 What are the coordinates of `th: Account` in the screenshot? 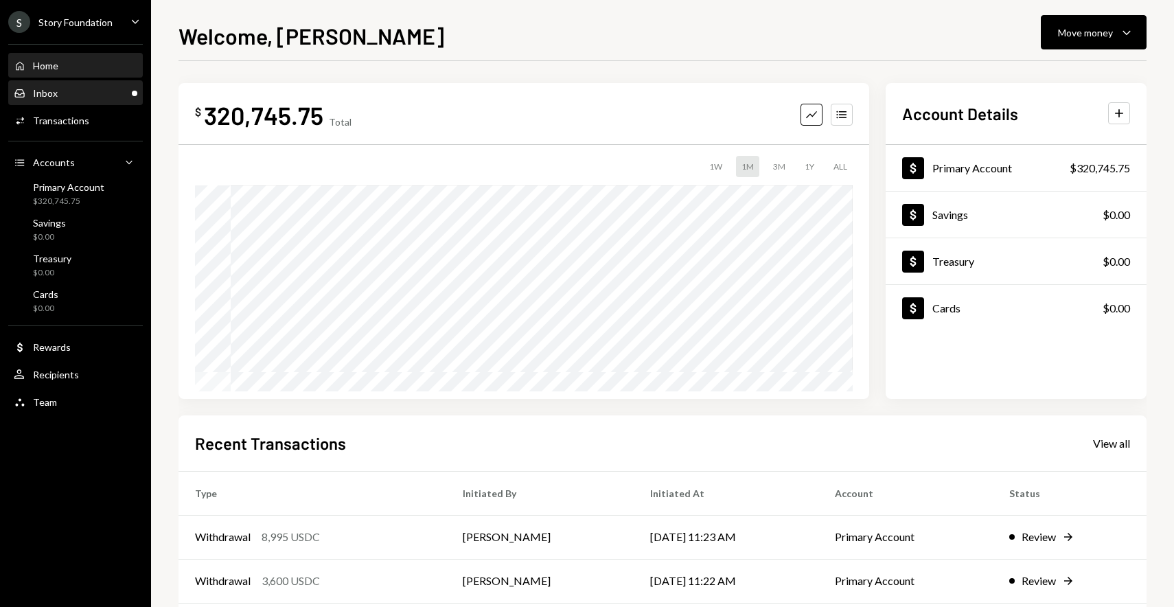 It's located at (905, 493).